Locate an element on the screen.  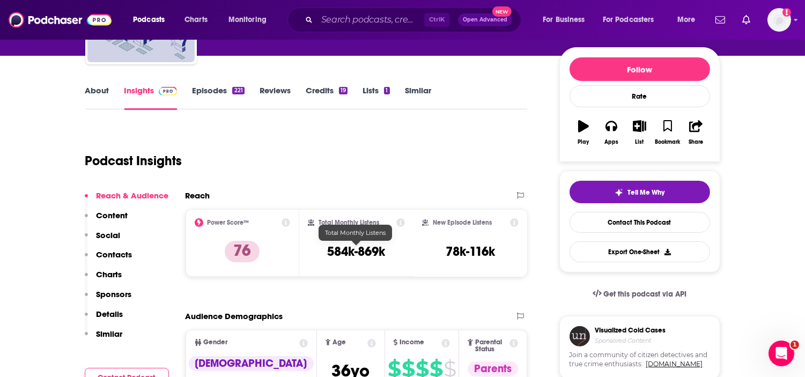
a: Reviews is located at coordinates (275, 98).